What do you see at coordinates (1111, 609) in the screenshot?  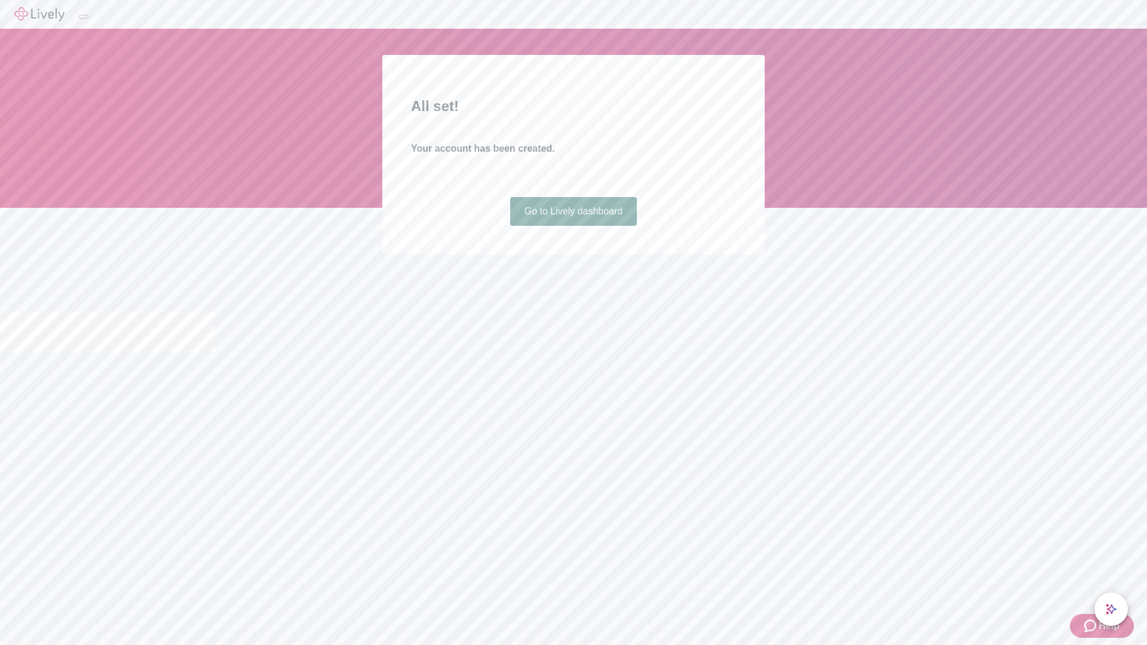 I see `button: chat` at bounding box center [1111, 609].